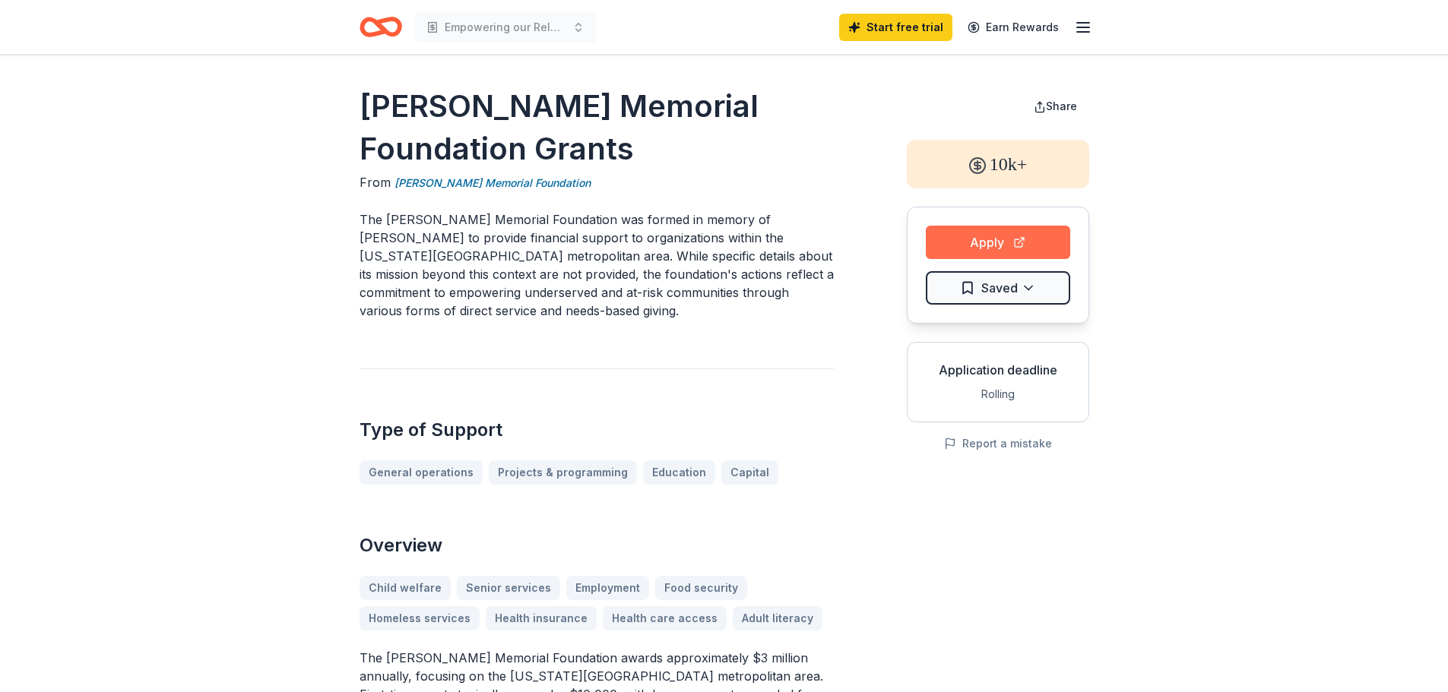 This screenshot has width=1448, height=692. What do you see at coordinates (1055, 106) in the screenshot?
I see `button: Share` at bounding box center [1055, 106].